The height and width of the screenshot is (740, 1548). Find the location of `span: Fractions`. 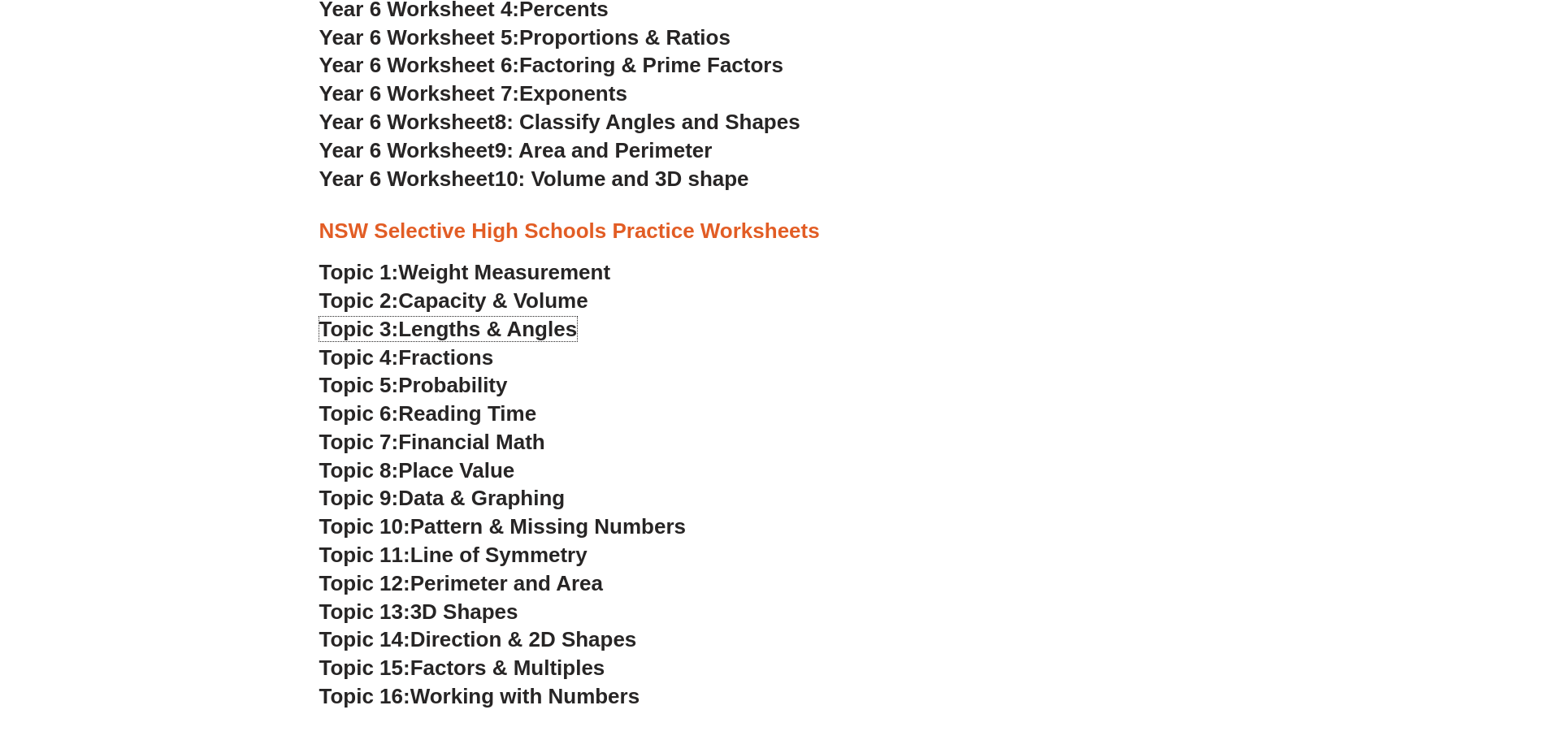

span: Fractions is located at coordinates (445, 357).